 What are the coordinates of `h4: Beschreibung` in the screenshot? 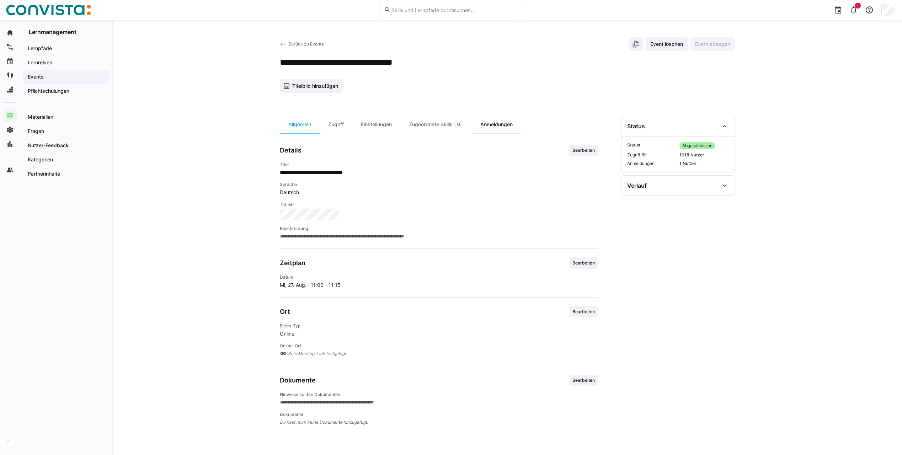 It's located at (439, 229).